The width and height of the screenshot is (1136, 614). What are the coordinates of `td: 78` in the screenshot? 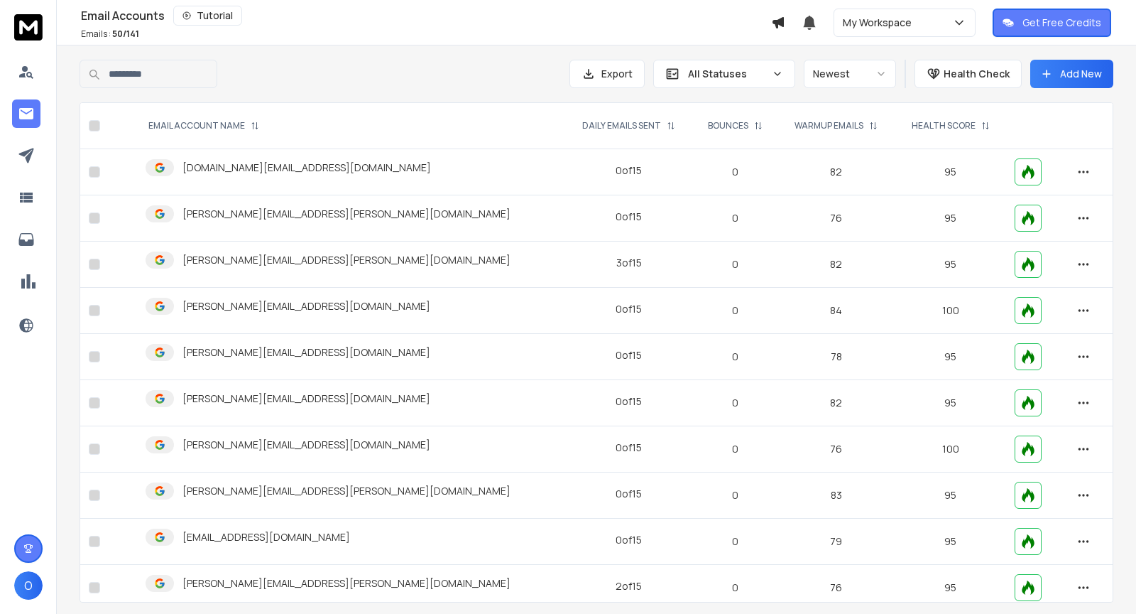 It's located at (836, 356).